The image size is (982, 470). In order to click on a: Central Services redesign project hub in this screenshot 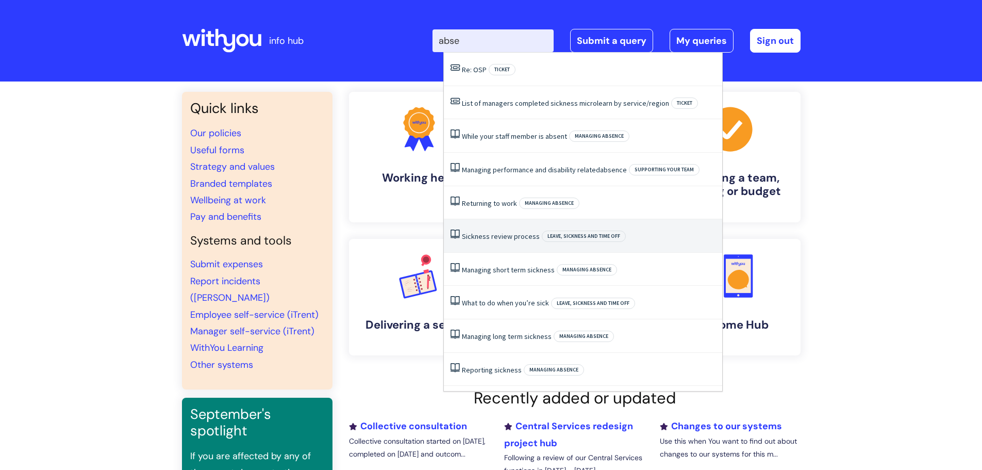, I will do `click(569, 434)`.